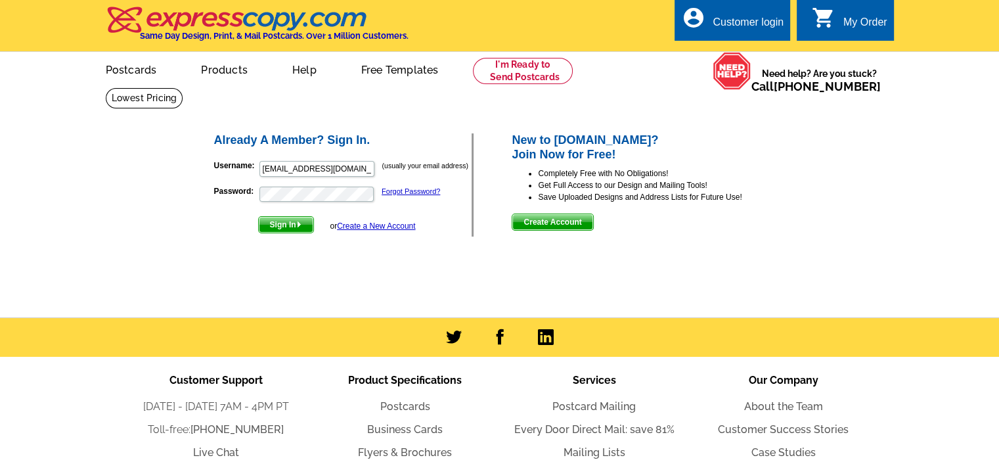 The height and width of the screenshot is (462, 999). Describe the element at coordinates (594, 452) in the screenshot. I see `a: Mailing Lists` at that location.